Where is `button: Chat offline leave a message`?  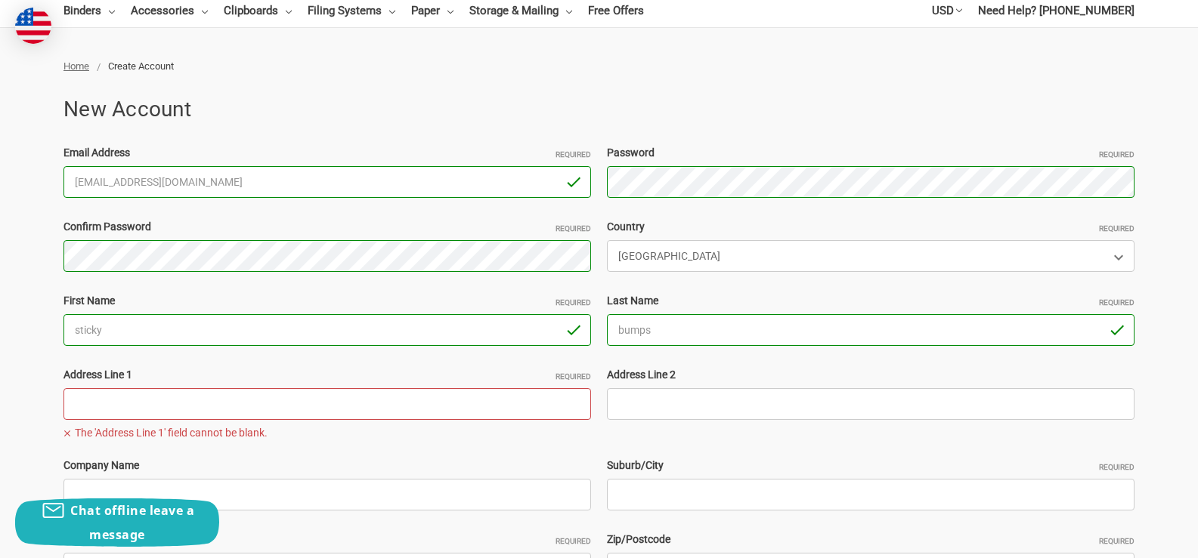 button: Chat offline leave a message is located at coordinates (117, 523).